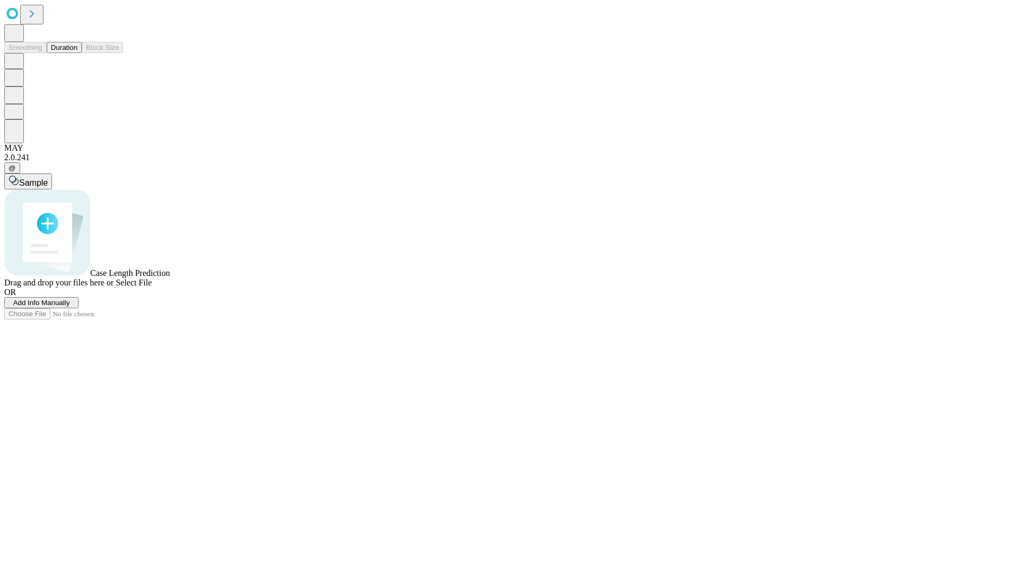 This screenshot has width=1019, height=573. What do you see at coordinates (509, 148) in the screenshot?
I see `div: MAY` at bounding box center [509, 148].